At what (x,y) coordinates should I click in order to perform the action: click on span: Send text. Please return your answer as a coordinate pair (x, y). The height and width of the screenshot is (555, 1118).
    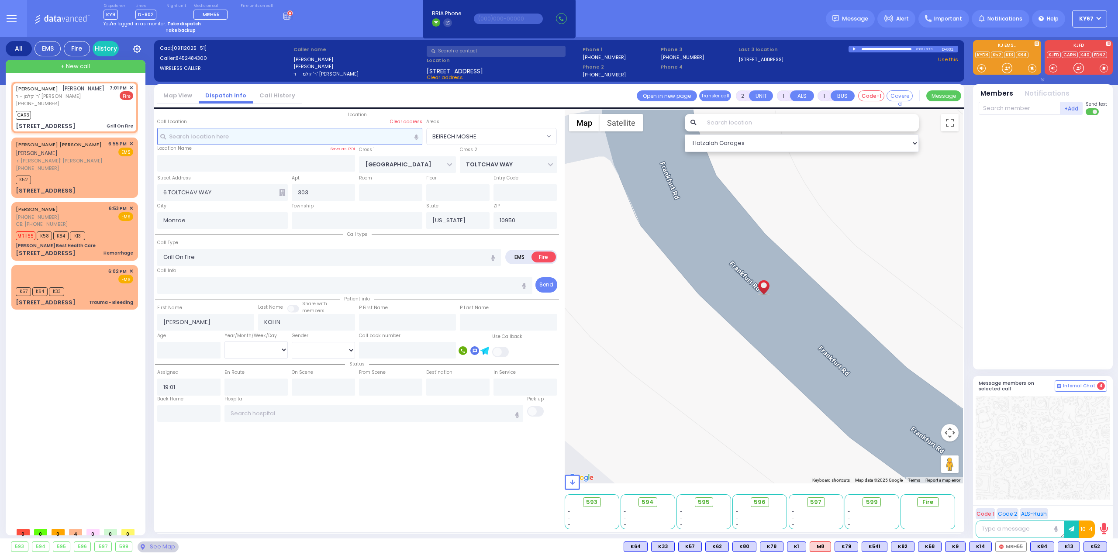
    Looking at the image, I should click on (1096, 104).